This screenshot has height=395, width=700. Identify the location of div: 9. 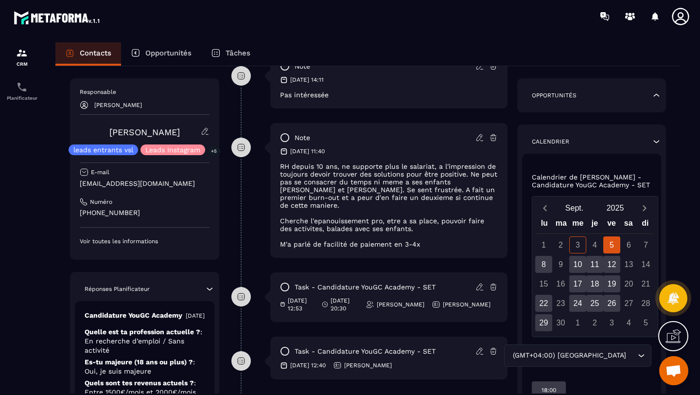
(560, 264).